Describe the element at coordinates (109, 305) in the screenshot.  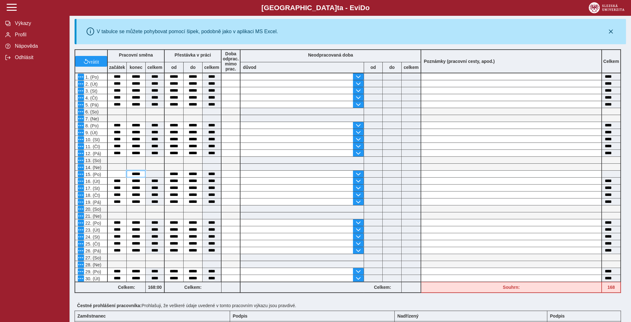
I see `b: Čestné prohlášení pracovníka:` at that location.